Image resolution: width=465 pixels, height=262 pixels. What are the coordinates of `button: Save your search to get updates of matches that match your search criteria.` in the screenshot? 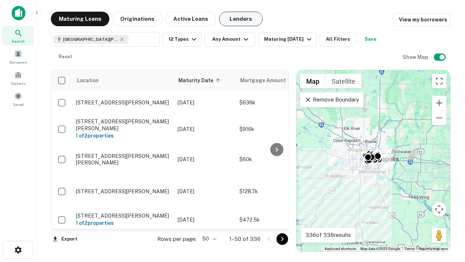 It's located at (371, 39).